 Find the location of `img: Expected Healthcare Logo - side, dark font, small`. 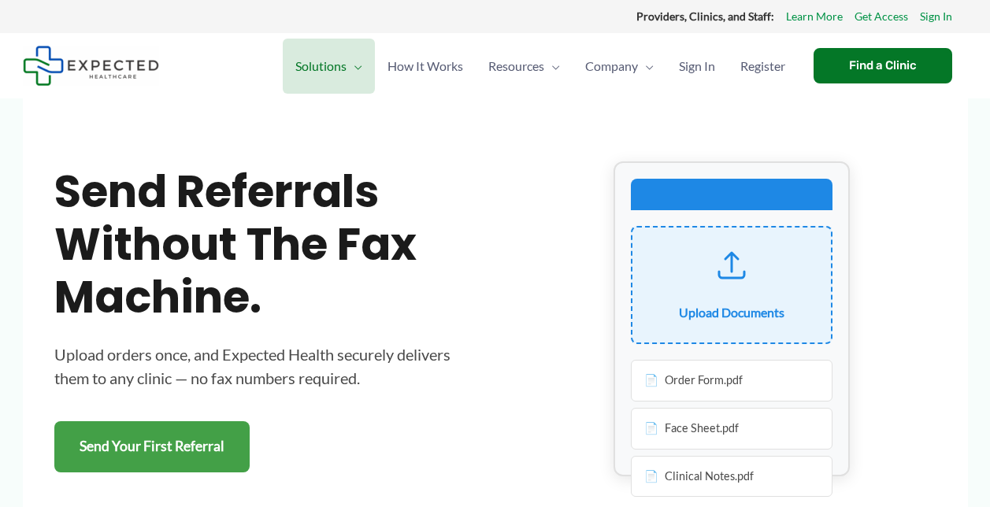

img: Expected Healthcare Logo - side, dark font, small is located at coordinates (91, 65).